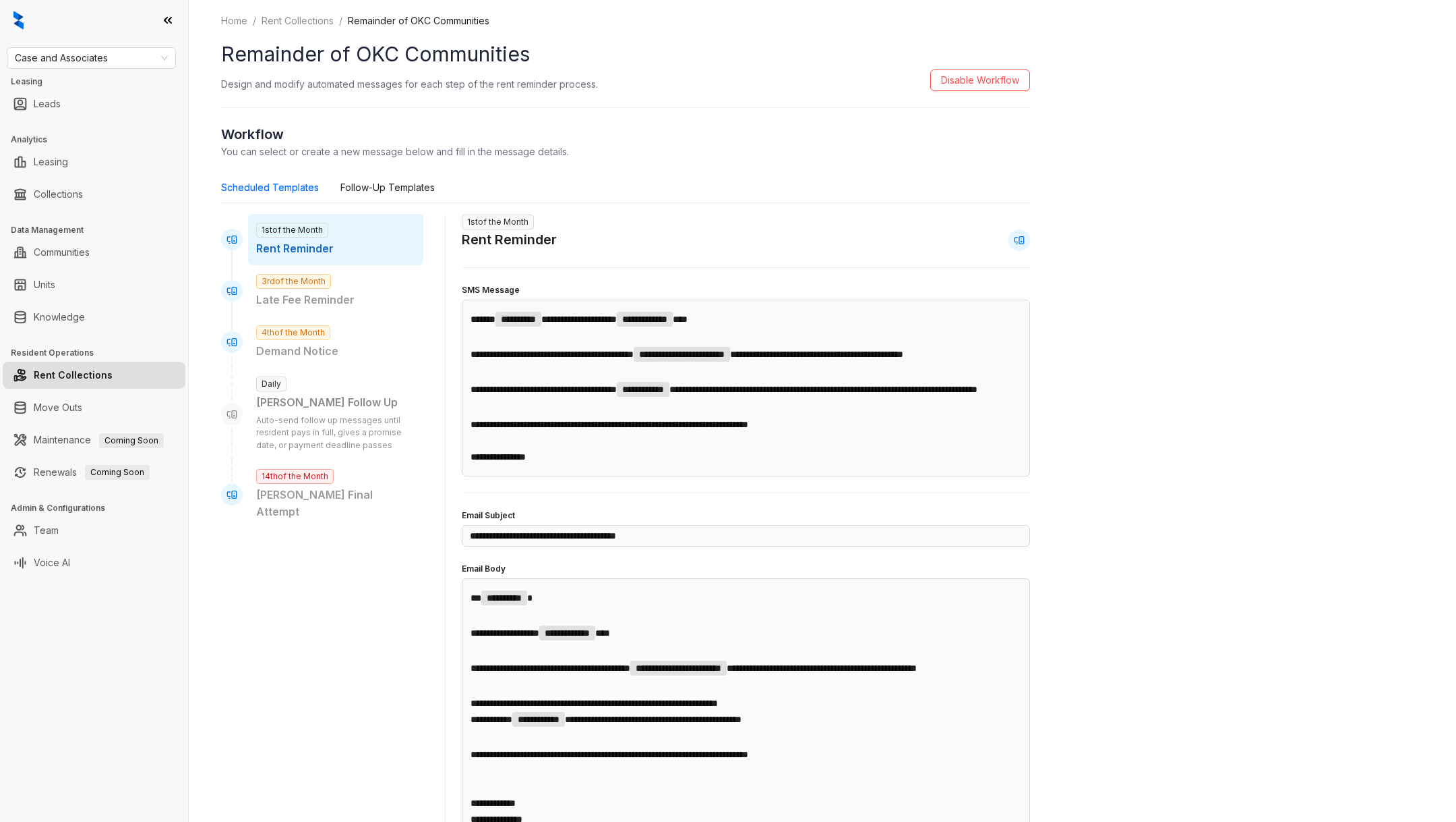 This screenshot has height=822, width=1456. I want to click on h3: Data Management, so click(99, 230).